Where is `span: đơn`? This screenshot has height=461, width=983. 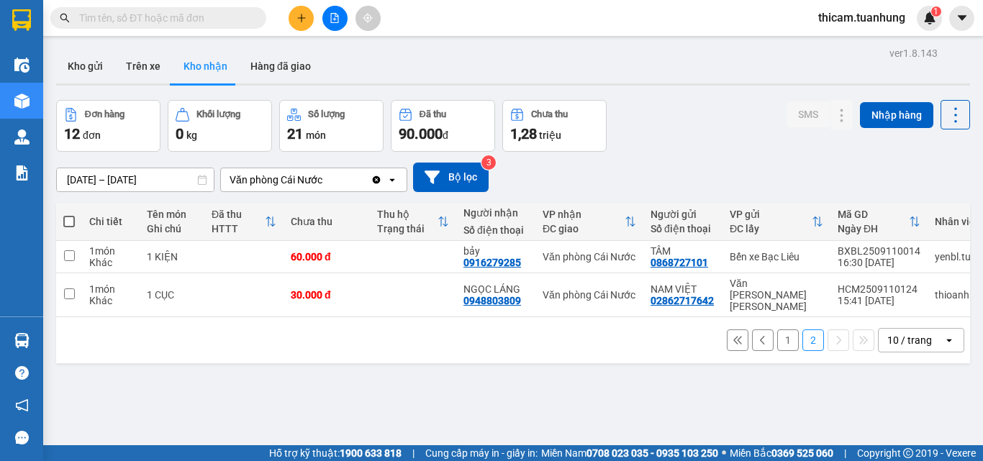
span: đơn is located at coordinates (91, 135).